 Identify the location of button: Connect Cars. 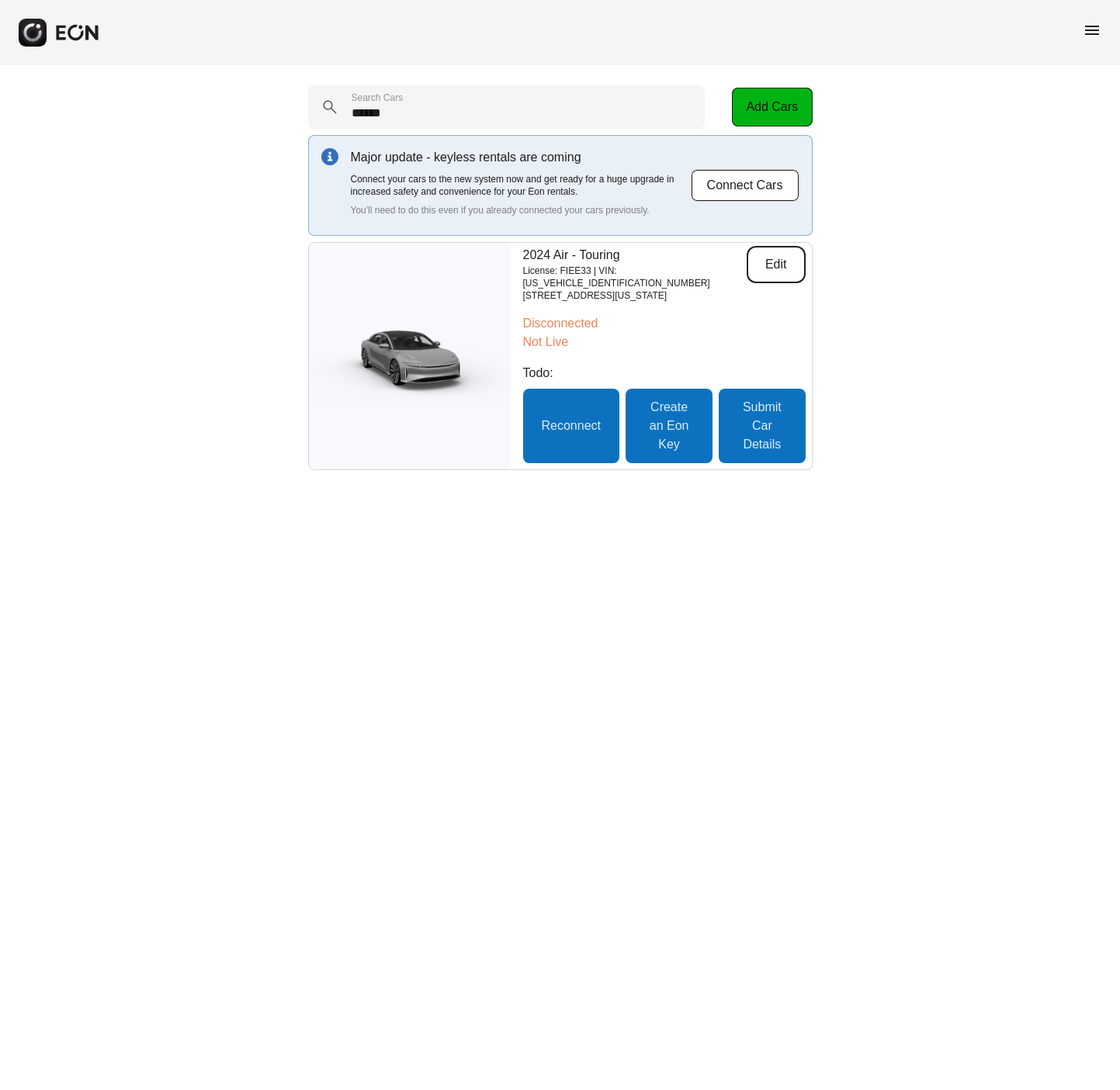
(745, 185).